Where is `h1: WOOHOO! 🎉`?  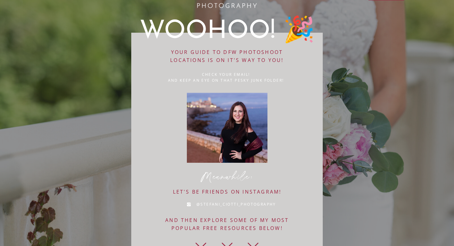 h1: WOOHOO! 🎉 is located at coordinates (227, 30).